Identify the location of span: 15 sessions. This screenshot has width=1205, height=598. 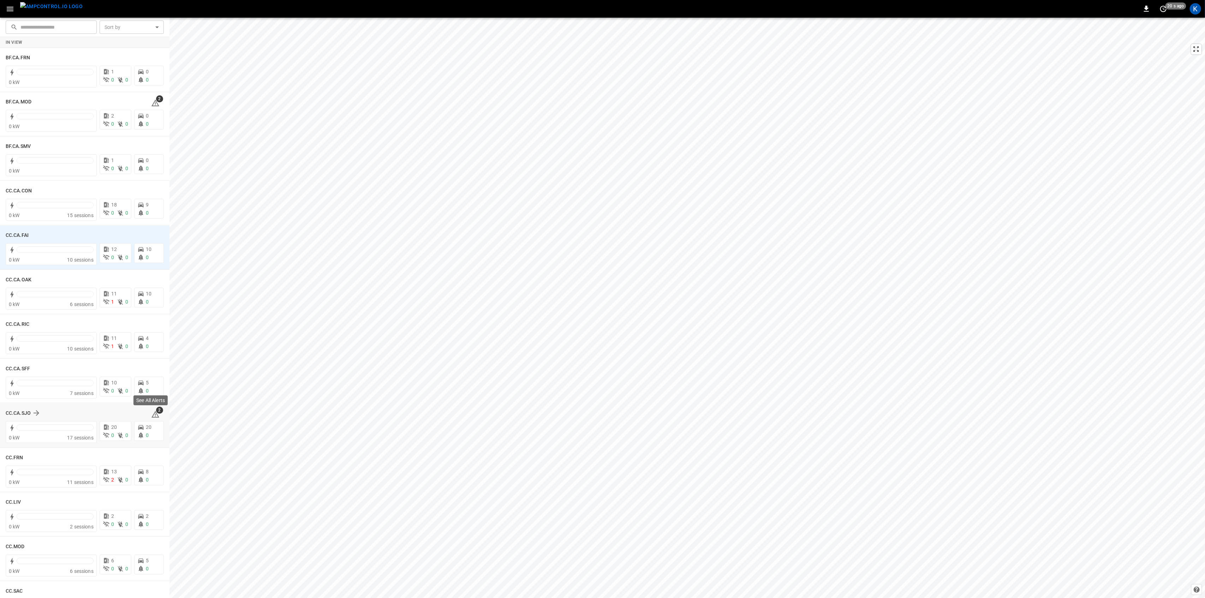
(80, 215).